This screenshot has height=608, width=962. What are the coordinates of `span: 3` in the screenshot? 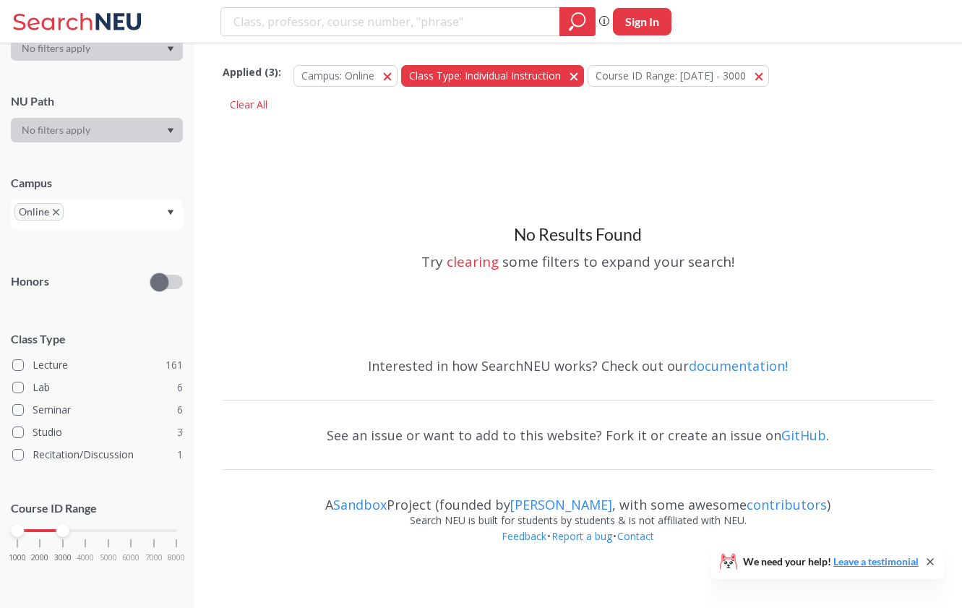 It's located at (180, 432).